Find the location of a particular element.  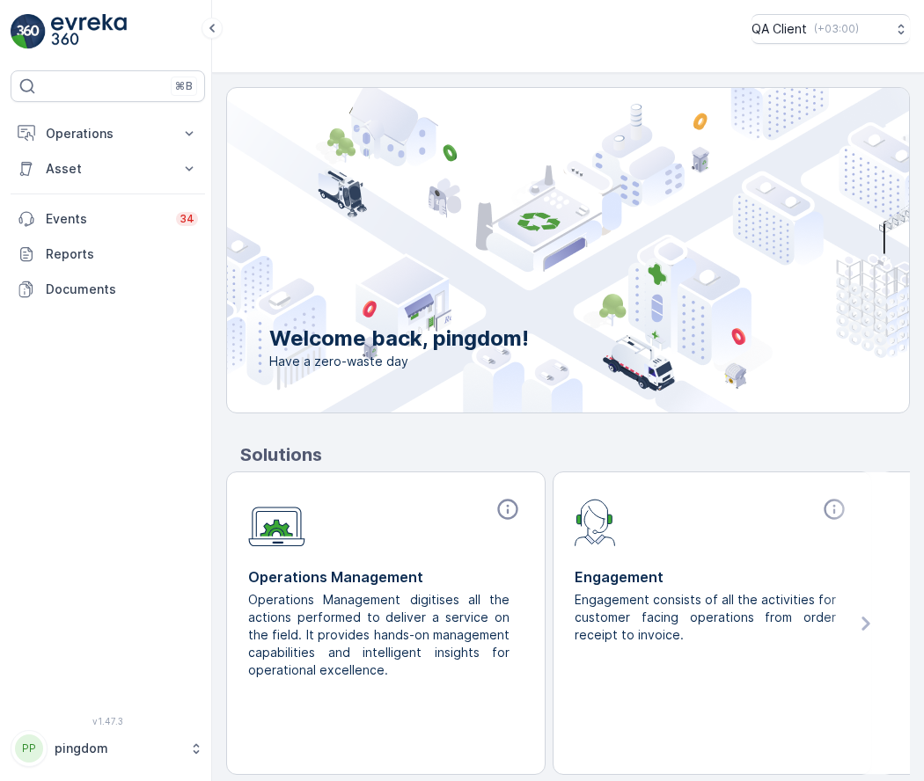

a: Documents is located at coordinates (107, 289).